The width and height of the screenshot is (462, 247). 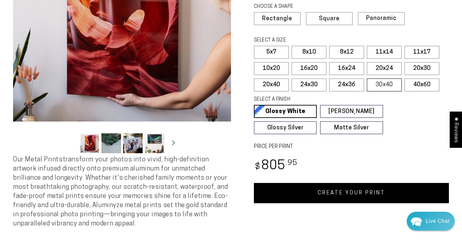 I want to click on a: Matte Silver, so click(x=352, y=128).